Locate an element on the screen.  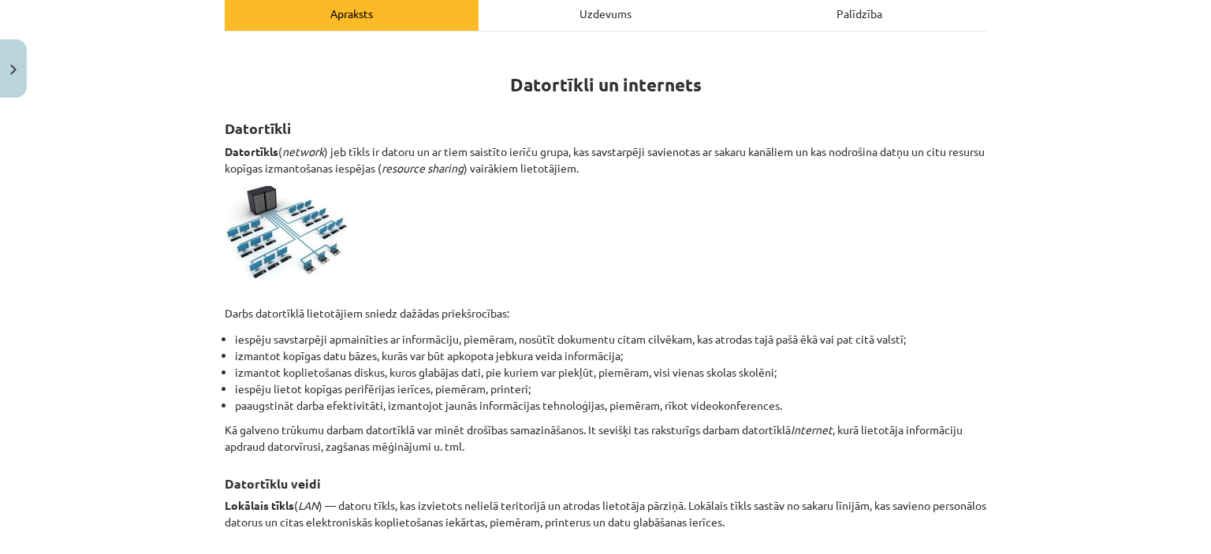
em: resource sharing is located at coordinates (423, 168).